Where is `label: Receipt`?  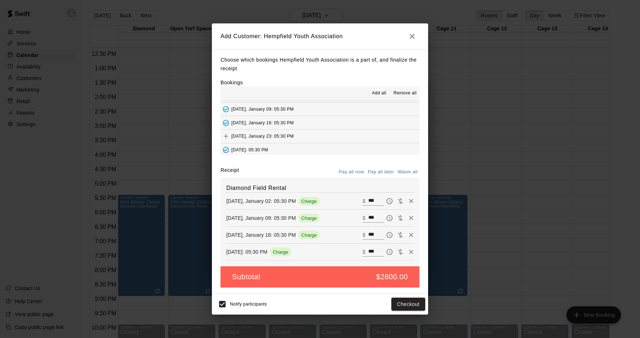 label: Receipt is located at coordinates (230, 172).